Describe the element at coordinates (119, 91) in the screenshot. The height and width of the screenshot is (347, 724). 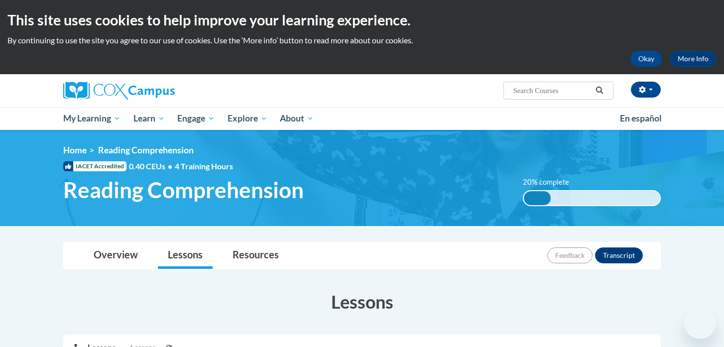
I see `img: Cox Campus` at that location.